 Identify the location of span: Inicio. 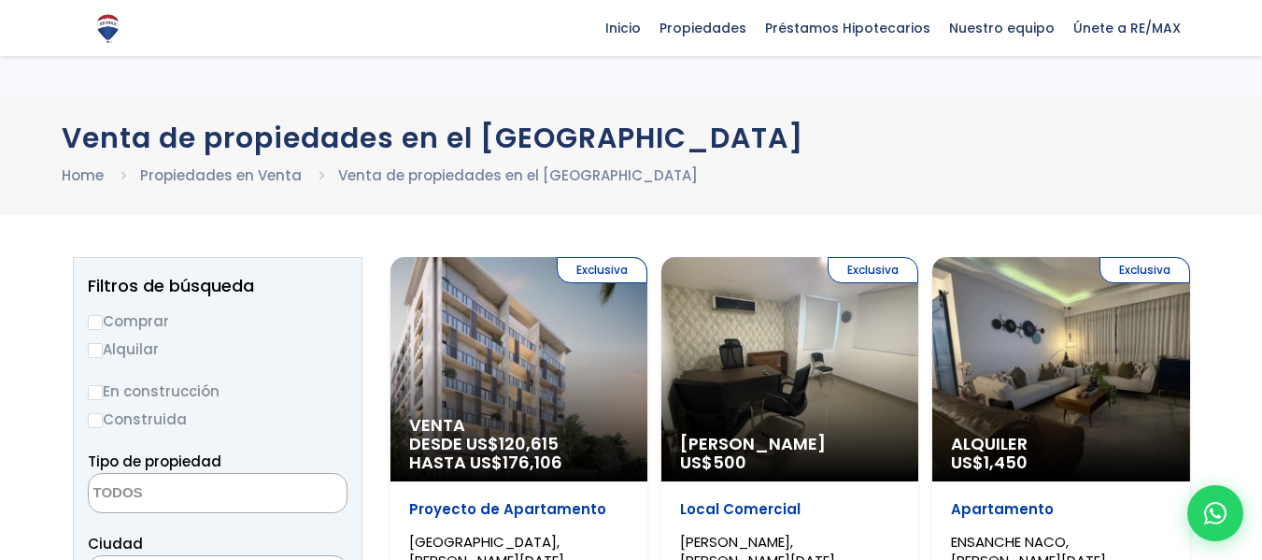
(623, 28).